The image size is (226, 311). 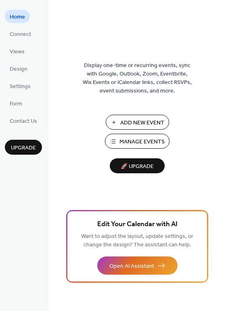 What do you see at coordinates (19, 69) in the screenshot?
I see `span: Design` at bounding box center [19, 69].